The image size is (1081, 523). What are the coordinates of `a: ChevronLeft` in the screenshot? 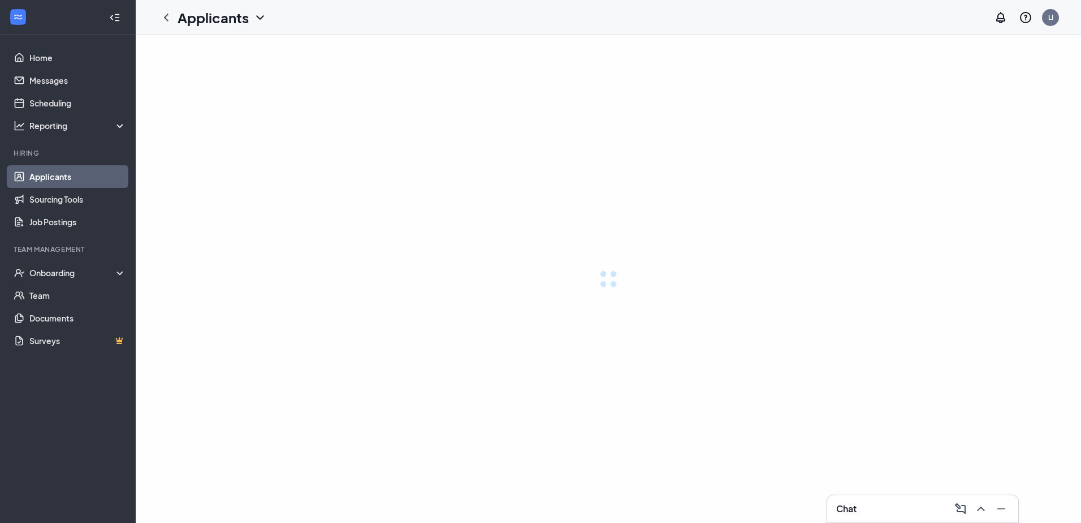 It's located at (166, 18).